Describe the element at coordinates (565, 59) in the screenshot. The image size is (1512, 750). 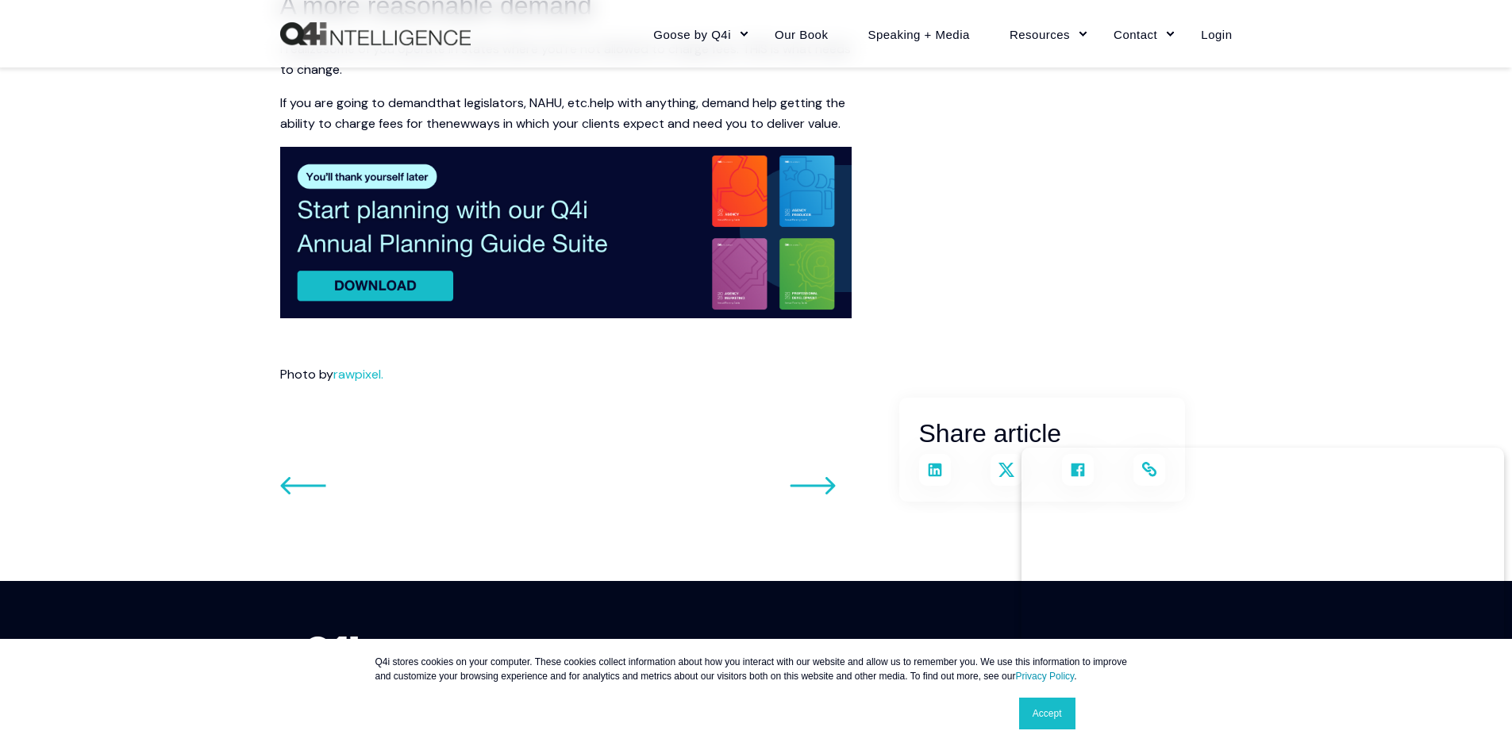
I see `span: s where you’re not allowed to charge fees. THIS is what needs to change.` at that location.